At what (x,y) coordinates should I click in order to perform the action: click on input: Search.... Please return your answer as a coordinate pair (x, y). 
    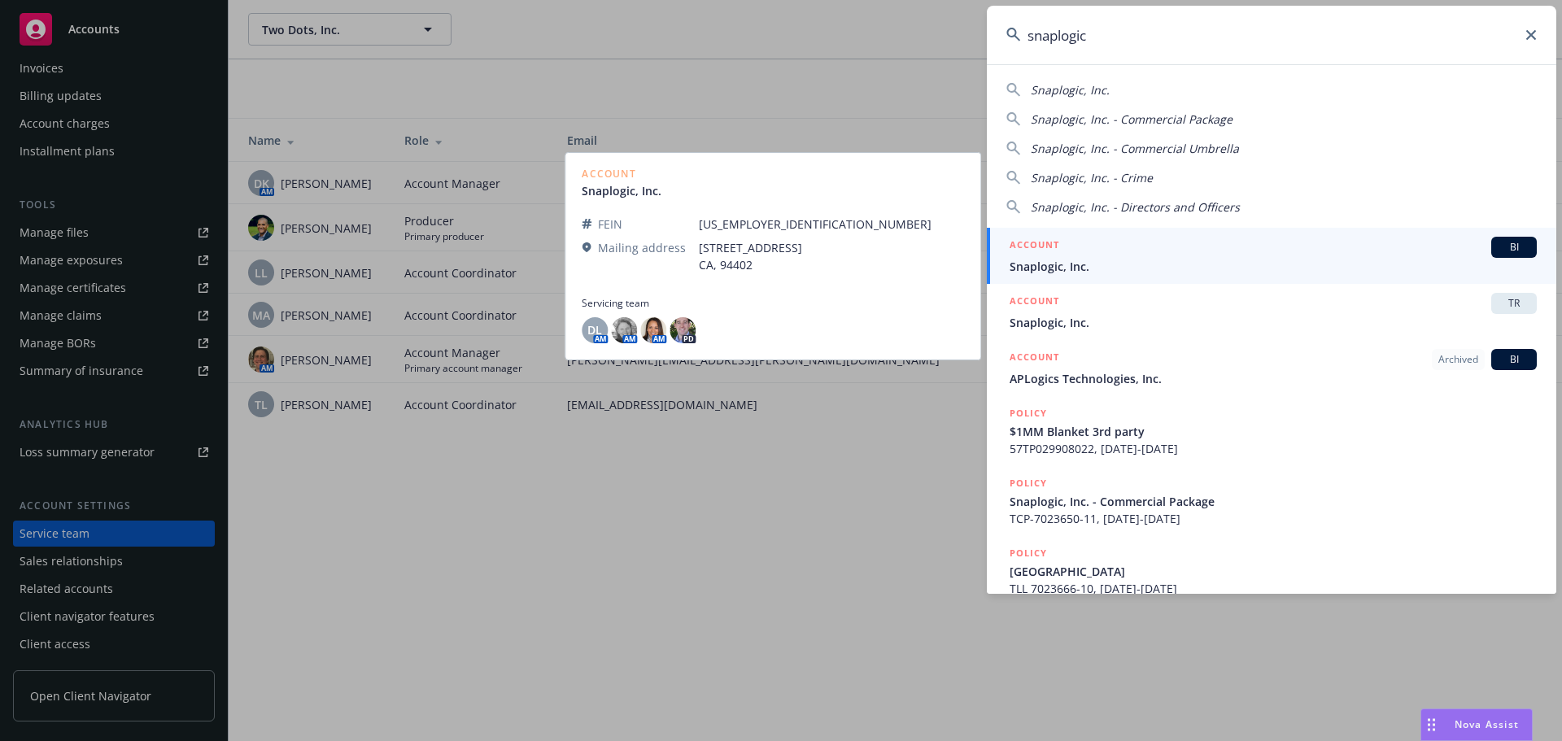
    Looking at the image, I should click on (1272, 35).